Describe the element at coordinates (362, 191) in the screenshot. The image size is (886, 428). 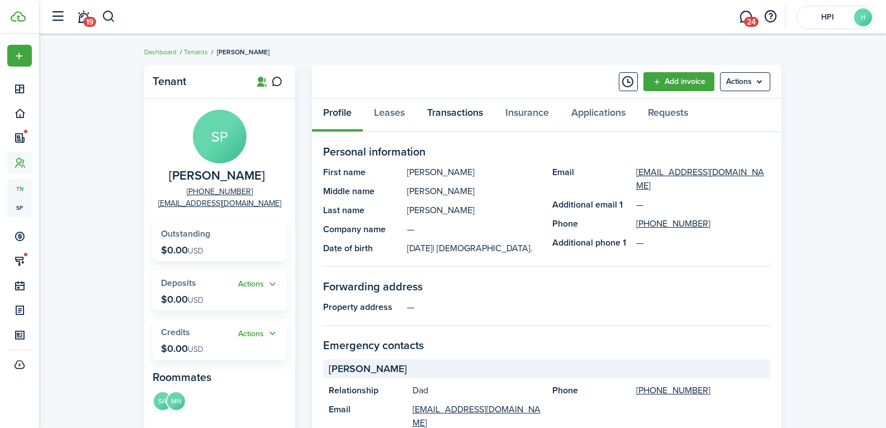
I see `panel-main-title: Middle name` at that location.